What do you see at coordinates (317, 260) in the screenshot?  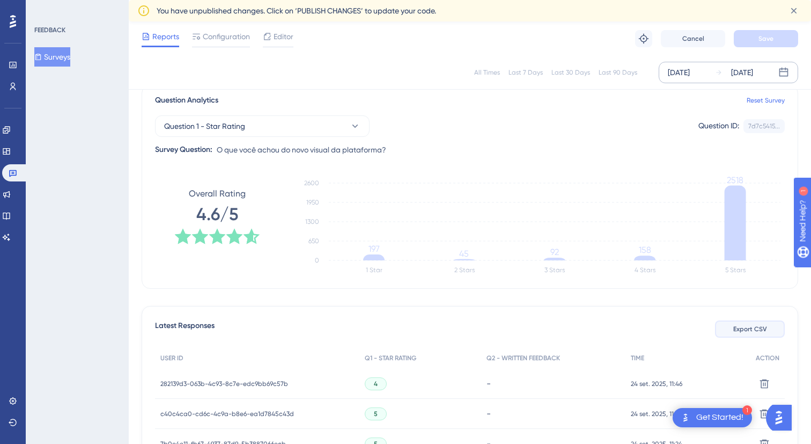 I see `tspan: 0` at bounding box center [317, 260].